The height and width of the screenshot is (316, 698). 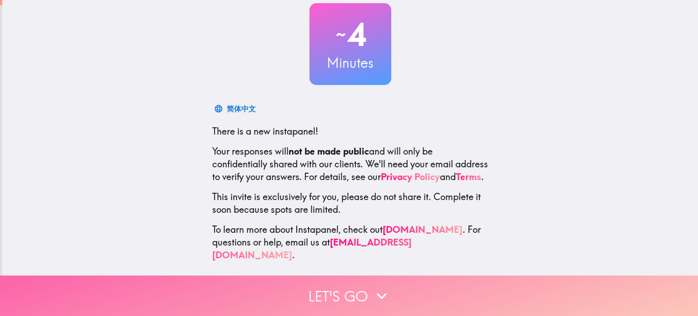 What do you see at coordinates (241, 109) in the screenshot?
I see `div: 简体中文` at bounding box center [241, 109].